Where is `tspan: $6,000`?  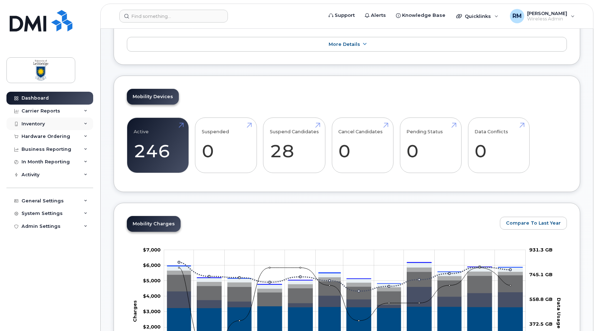 tspan: $6,000 is located at coordinates (151, 265).